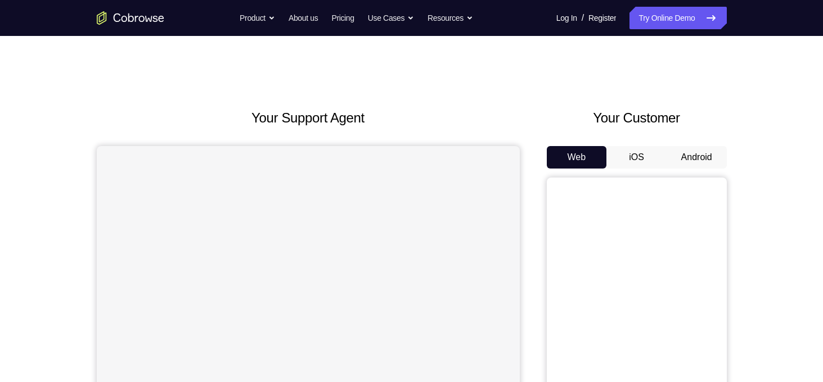 The width and height of the screenshot is (823, 382). Describe the element at coordinates (130, 18) in the screenshot. I see `a: Go to the home page` at that location.